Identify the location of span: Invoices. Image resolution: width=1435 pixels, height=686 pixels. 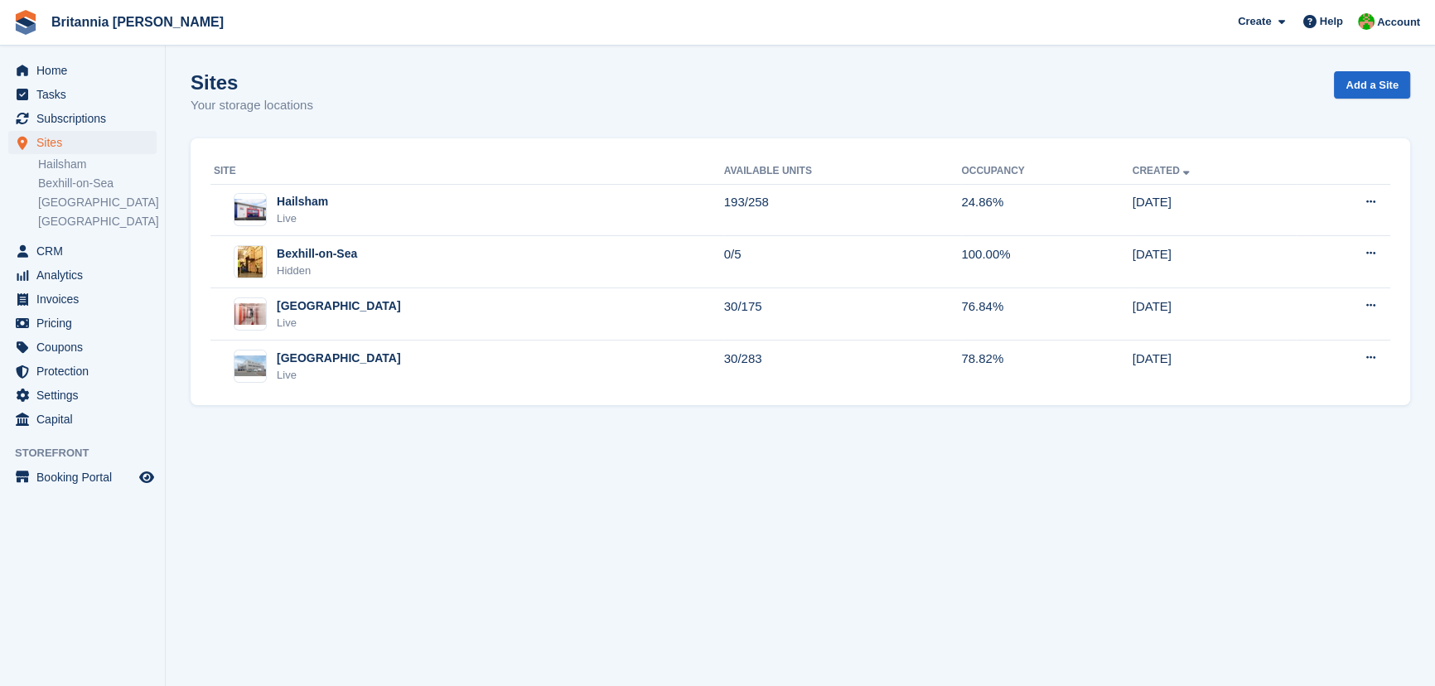
(86, 299).